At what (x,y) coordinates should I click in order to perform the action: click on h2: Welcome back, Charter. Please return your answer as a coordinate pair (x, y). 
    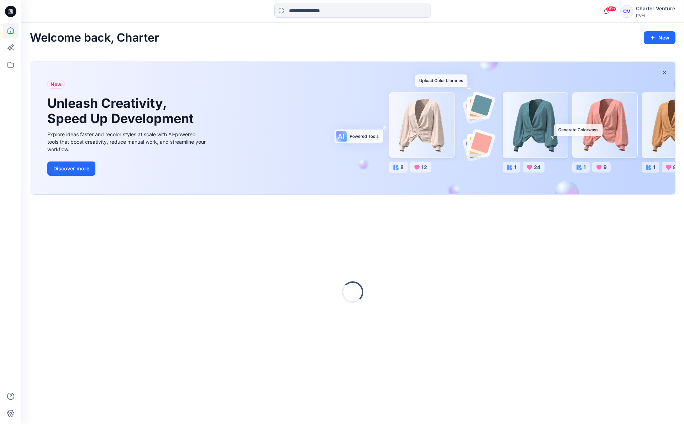
    Looking at the image, I should click on (94, 38).